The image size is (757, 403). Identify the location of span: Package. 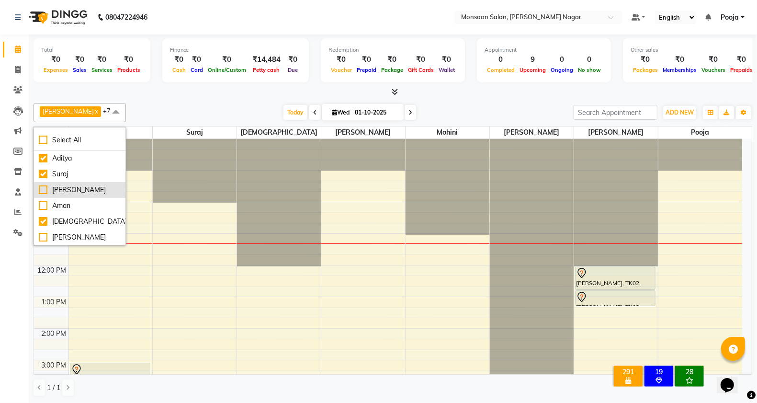
(392, 70).